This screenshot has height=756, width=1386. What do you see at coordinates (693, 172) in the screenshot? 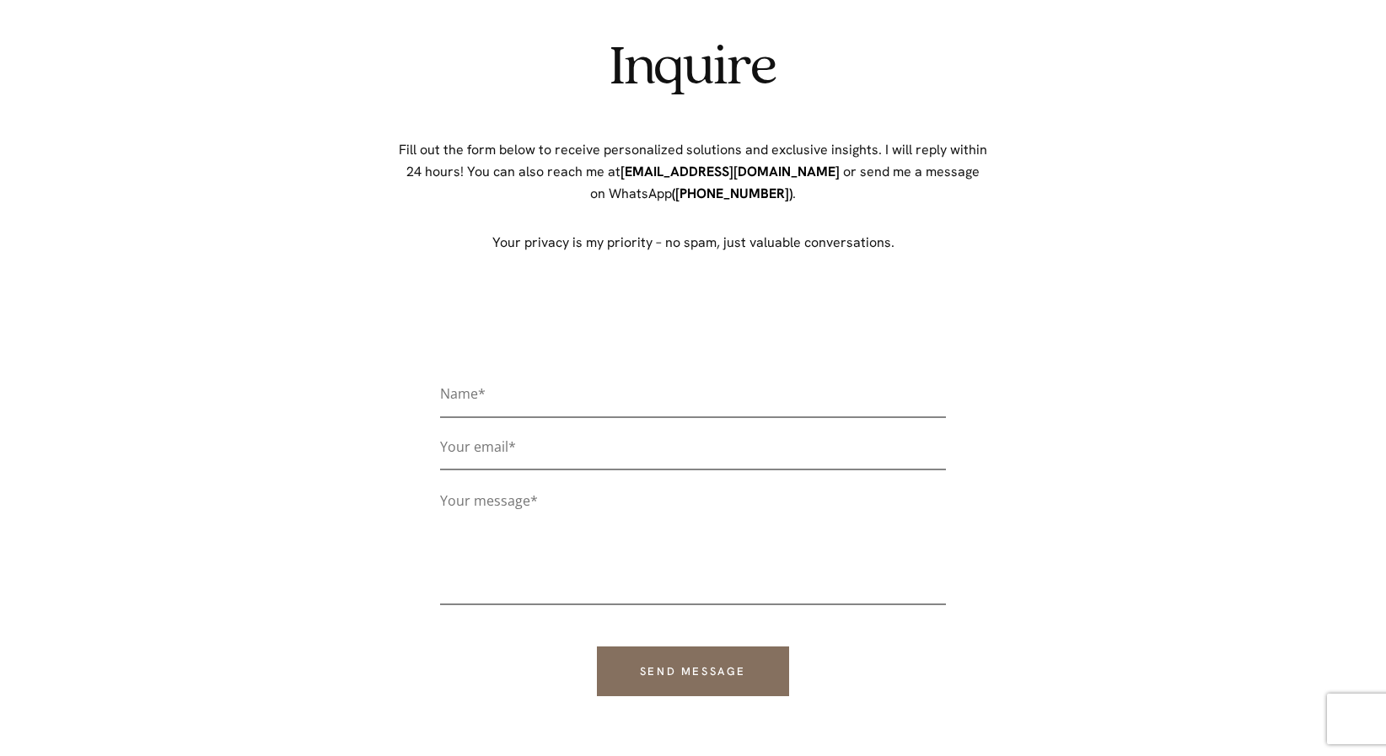
I see `p: Fill out the form below to receive personalized solutions and exclusive insights. I will reply wi...` at bounding box center [693, 172].